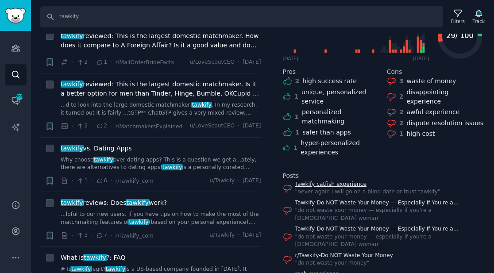  What do you see at coordinates (242, 17) in the screenshot?
I see `input: Search Keyword` at bounding box center [242, 17].